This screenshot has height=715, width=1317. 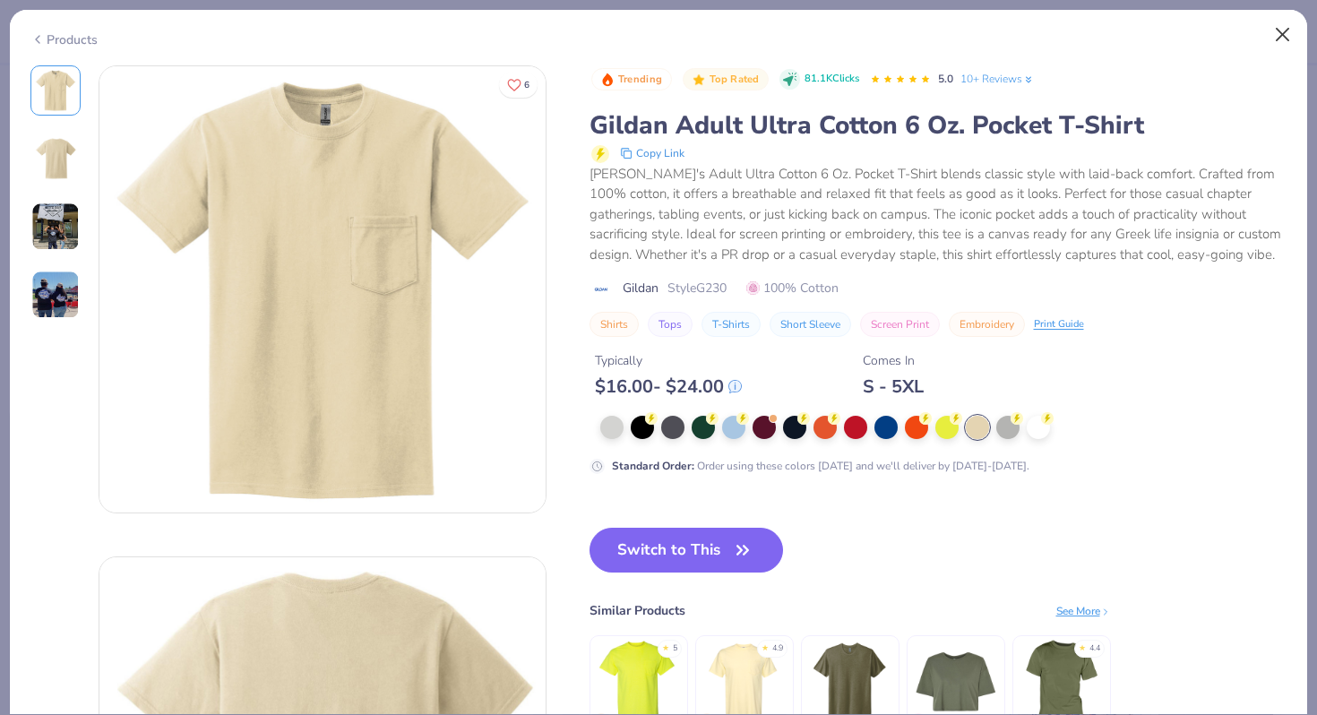 I want to click on button: Switch to This, so click(x=686, y=550).